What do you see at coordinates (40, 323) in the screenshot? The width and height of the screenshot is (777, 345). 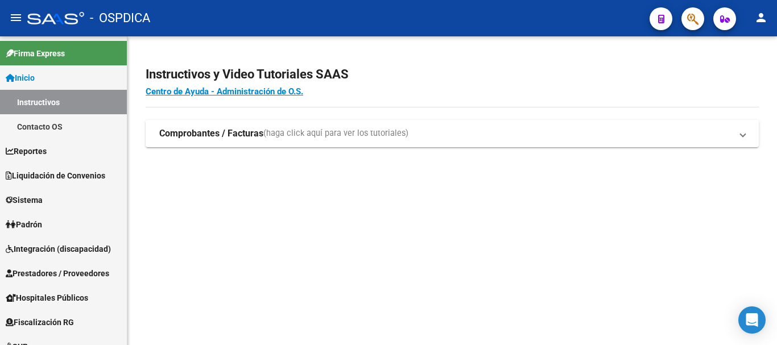 I see `span: Fiscalización RG` at bounding box center [40, 323].